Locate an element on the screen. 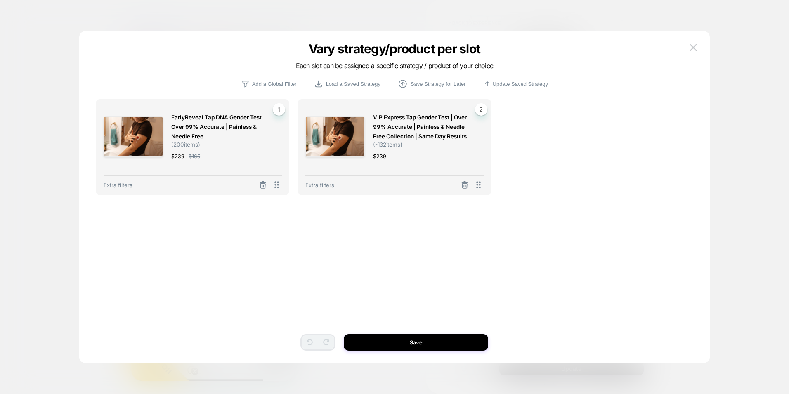 Image resolution: width=789 pixels, height=394 pixels. button: Save is located at coordinates (416, 342).